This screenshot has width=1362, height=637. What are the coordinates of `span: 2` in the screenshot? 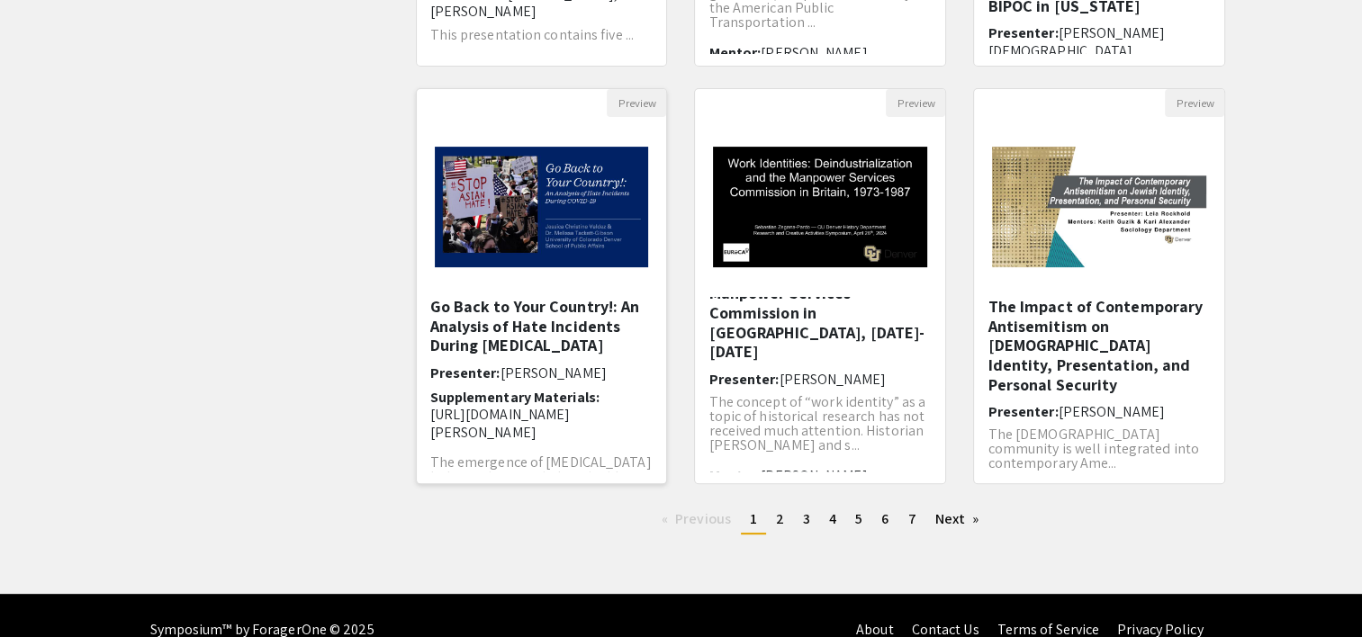 It's located at (780, 519).